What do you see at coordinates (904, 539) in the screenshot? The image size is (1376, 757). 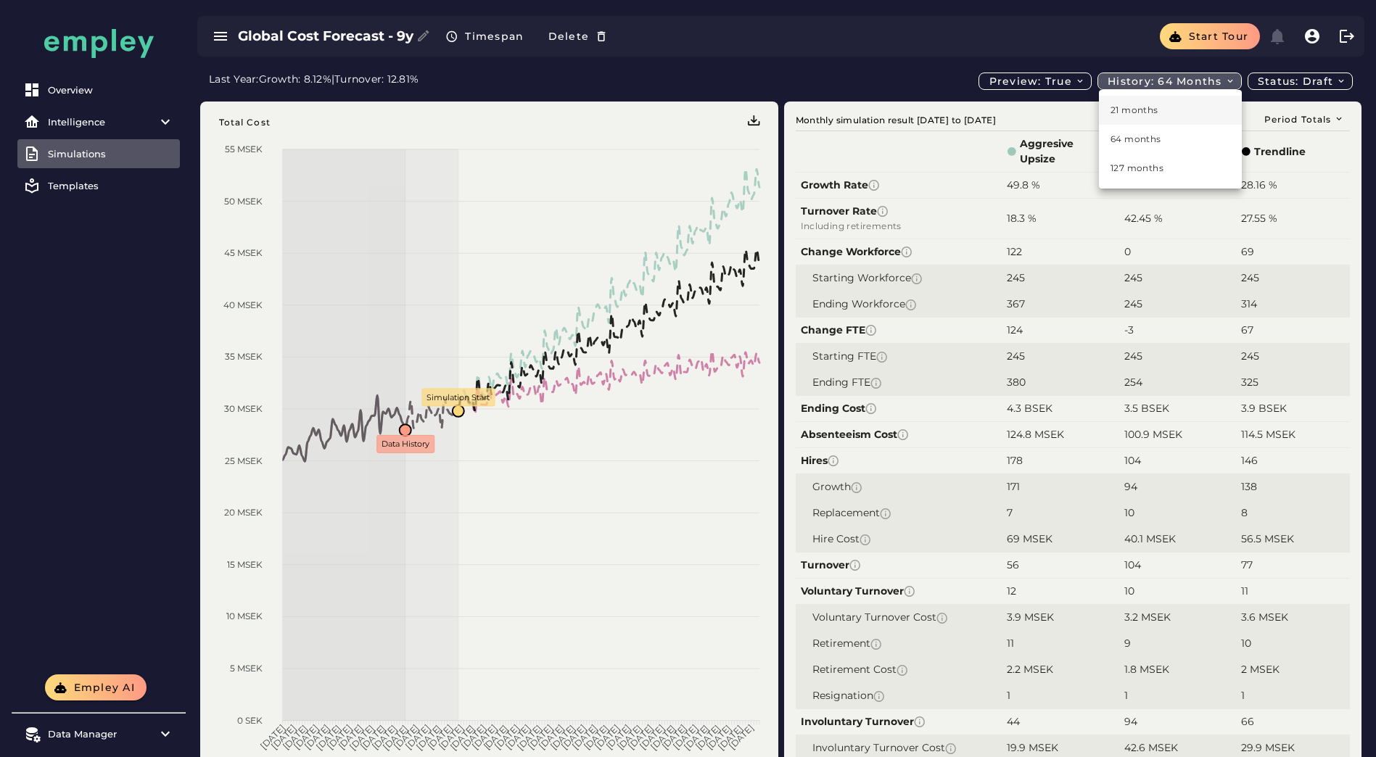 I see `span: Hire Cost` at bounding box center [904, 539].